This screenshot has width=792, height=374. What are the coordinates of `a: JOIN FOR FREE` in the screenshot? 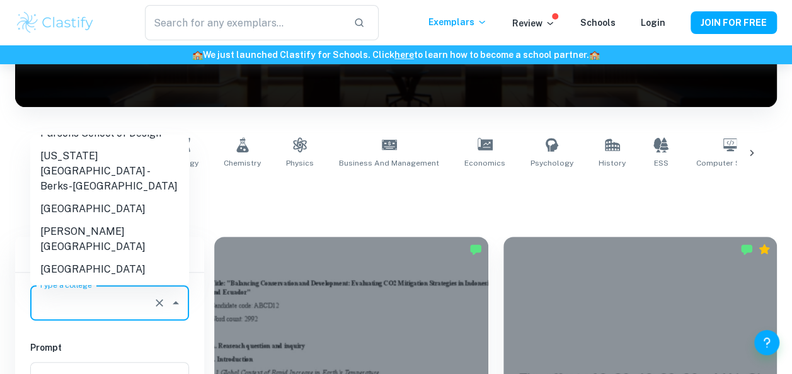 It's located at (734, 23).